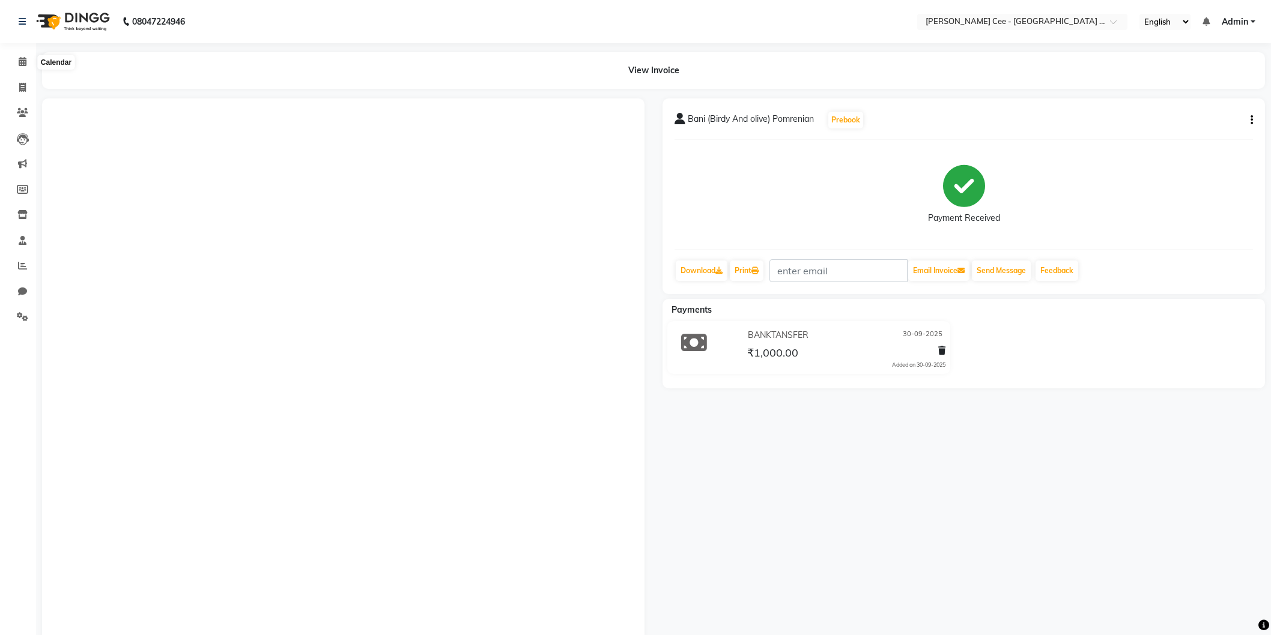 Image resolution: width=1271 pixels, height=635 pixels. What do you see at coordinates (839, 271) in the screenshot?
I see `input: enter email` at bounding box center [839, 271].